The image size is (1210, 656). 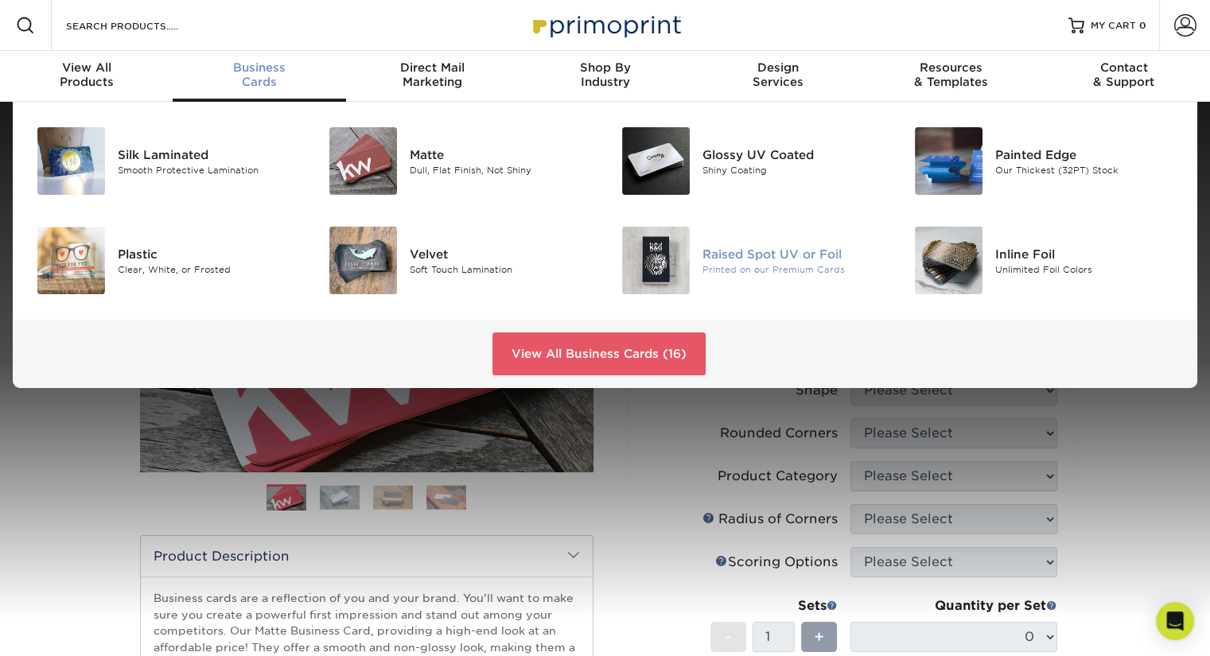 I want to click on a: Contact& Support, so click(x=1124, y=76).